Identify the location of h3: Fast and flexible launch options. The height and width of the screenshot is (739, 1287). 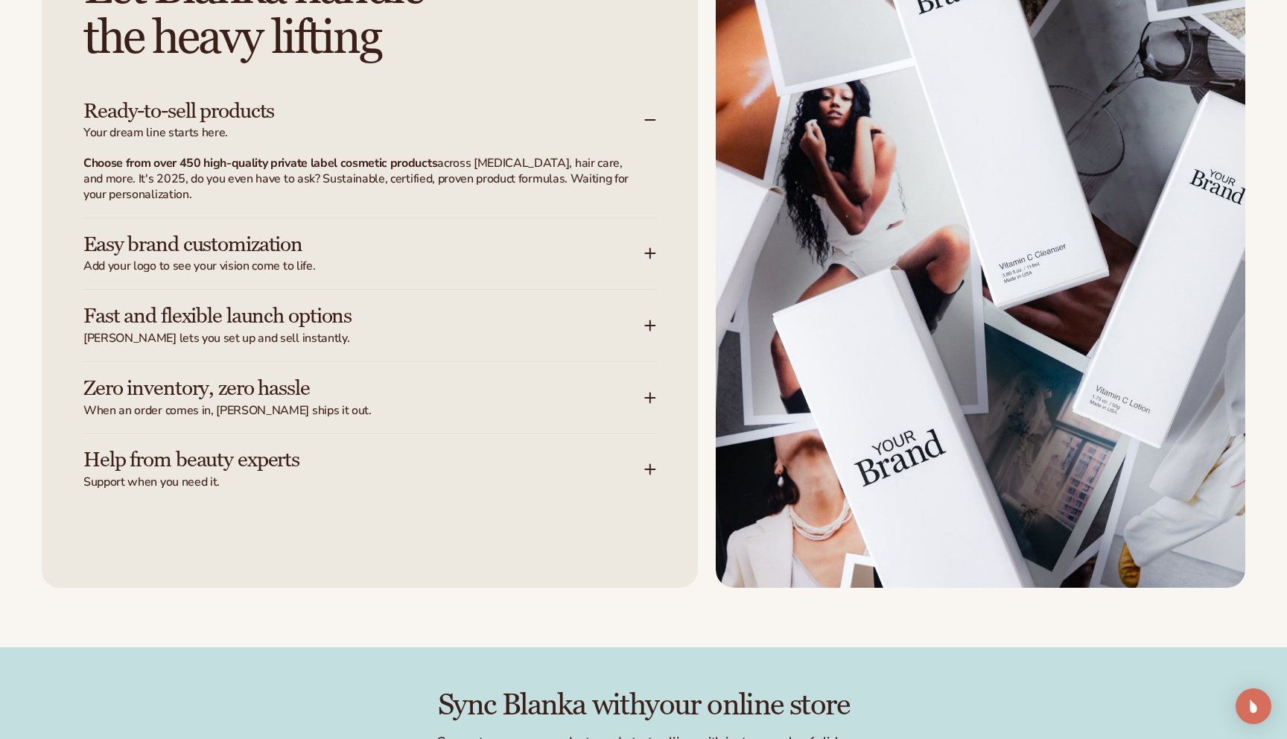
(341, 316).